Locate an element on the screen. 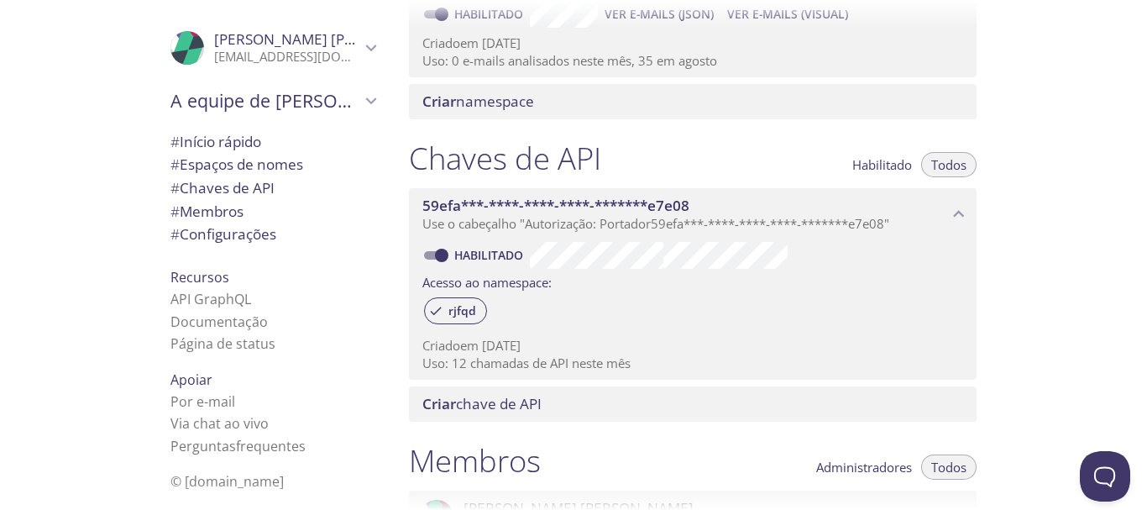 The height and width of the screenshot is (510, 1147). font: Recursos is located at coordinates (200, 277).